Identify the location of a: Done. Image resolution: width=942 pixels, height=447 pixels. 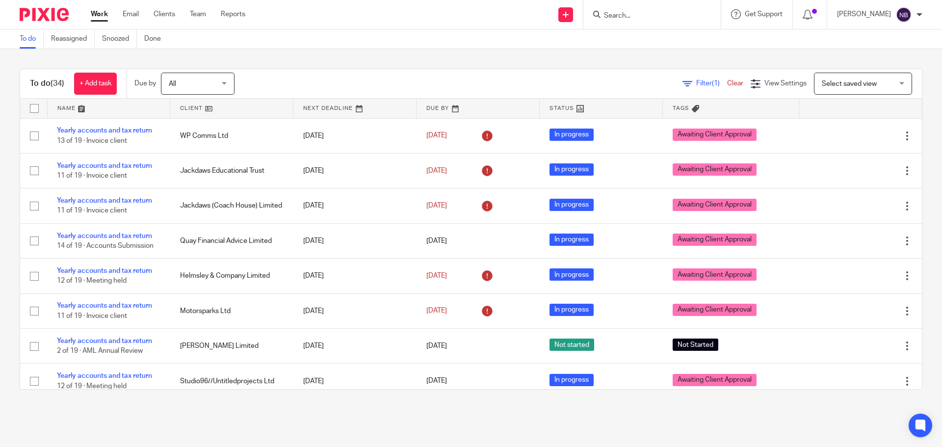
(156, 39).